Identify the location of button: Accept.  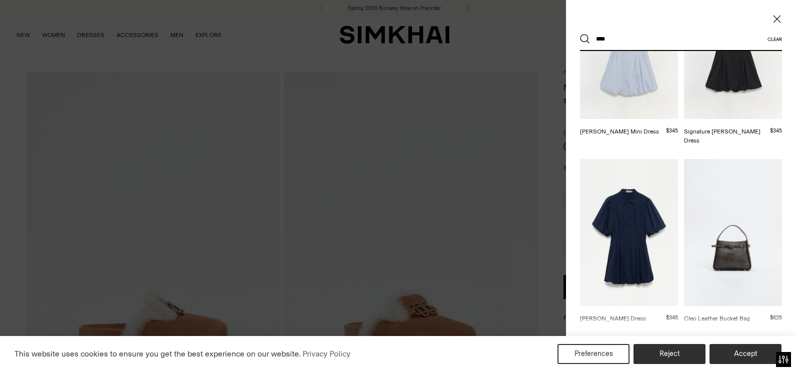
(745, 354).